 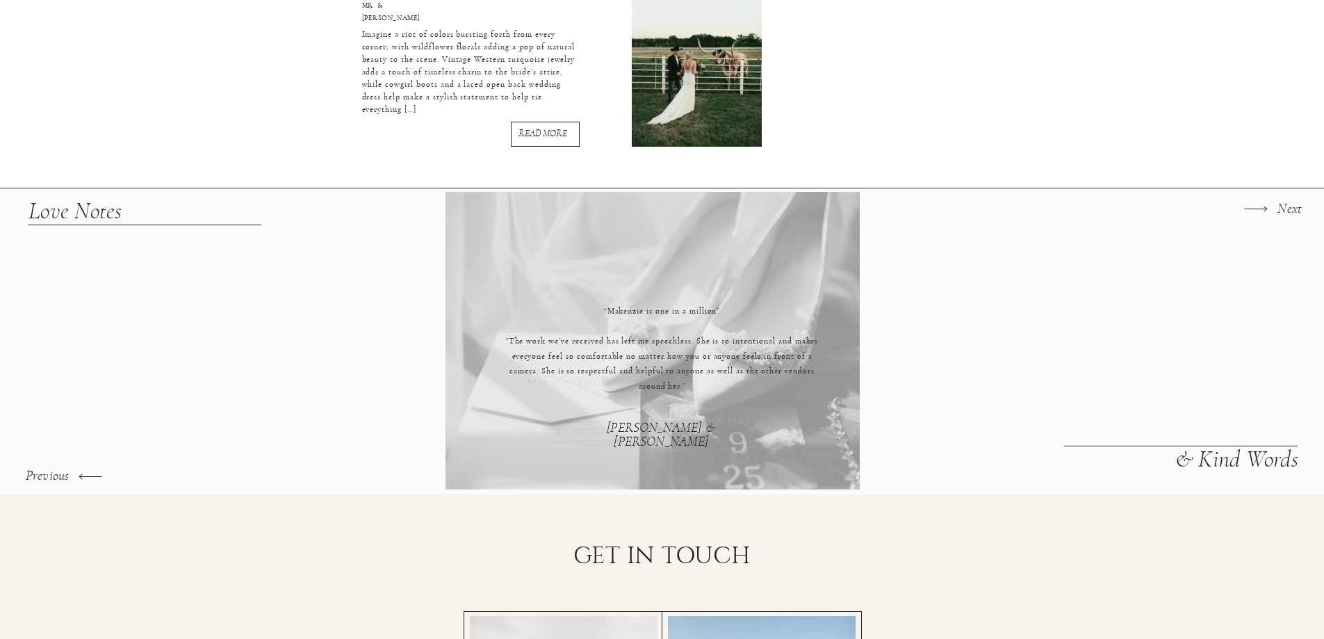 I want to click on p: “Makenzie is one in a million” "The work we’ve received has left me speechless. She is so intenti..., so click(x=662, y=325).